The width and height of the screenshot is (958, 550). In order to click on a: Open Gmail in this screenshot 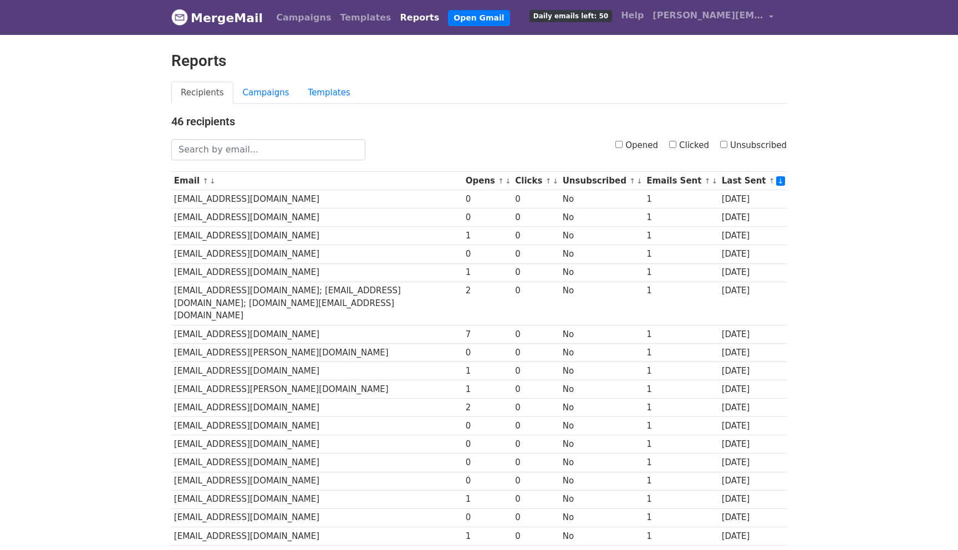, I will do `click(478, 18)`.